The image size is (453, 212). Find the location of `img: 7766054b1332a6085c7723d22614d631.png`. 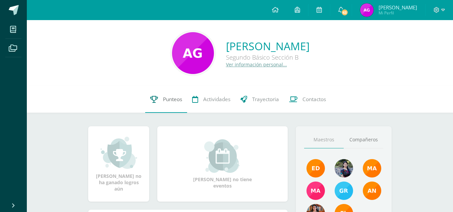

img: 7766054b1332a6085c7723d22614d631.png is located at coordinates (316, 191).